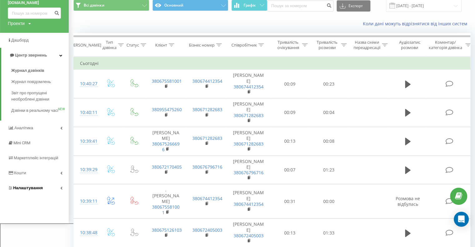  Describe the element at coordinates (290, 141) in the screenshot. I see `td: 00:13` at that location.